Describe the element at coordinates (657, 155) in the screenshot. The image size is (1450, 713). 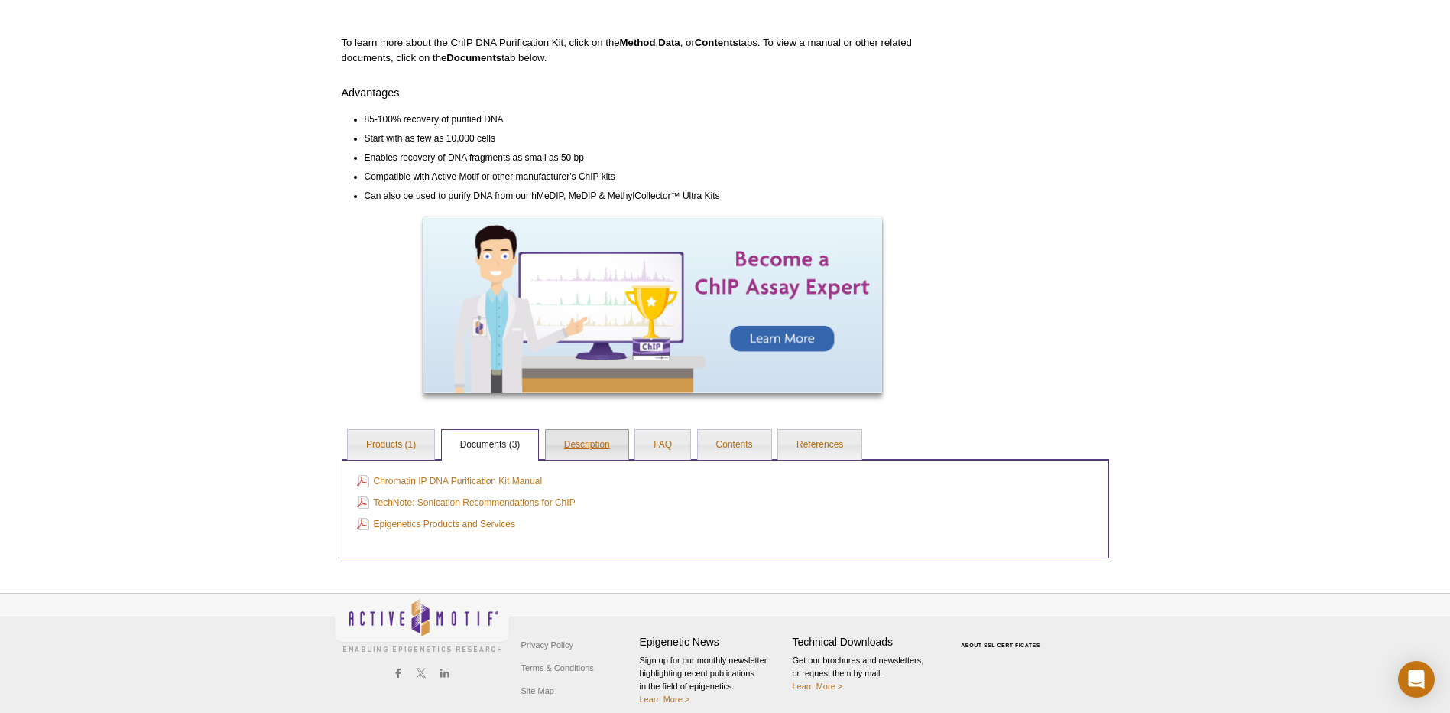
I see `li: Enables recovery of DNA fragments as small as 50 bp` at that location.